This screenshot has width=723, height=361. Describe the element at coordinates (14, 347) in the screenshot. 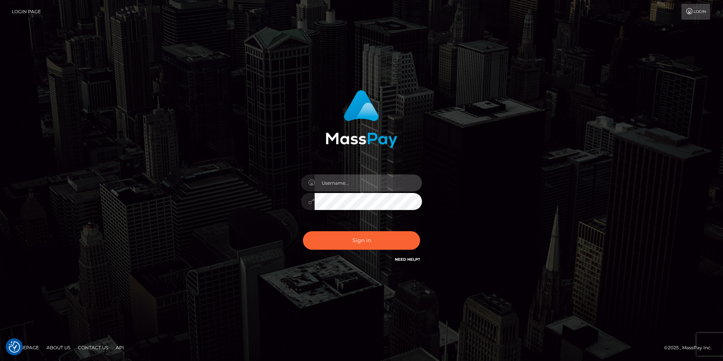

I see `button: Consent Preferences` at that location.